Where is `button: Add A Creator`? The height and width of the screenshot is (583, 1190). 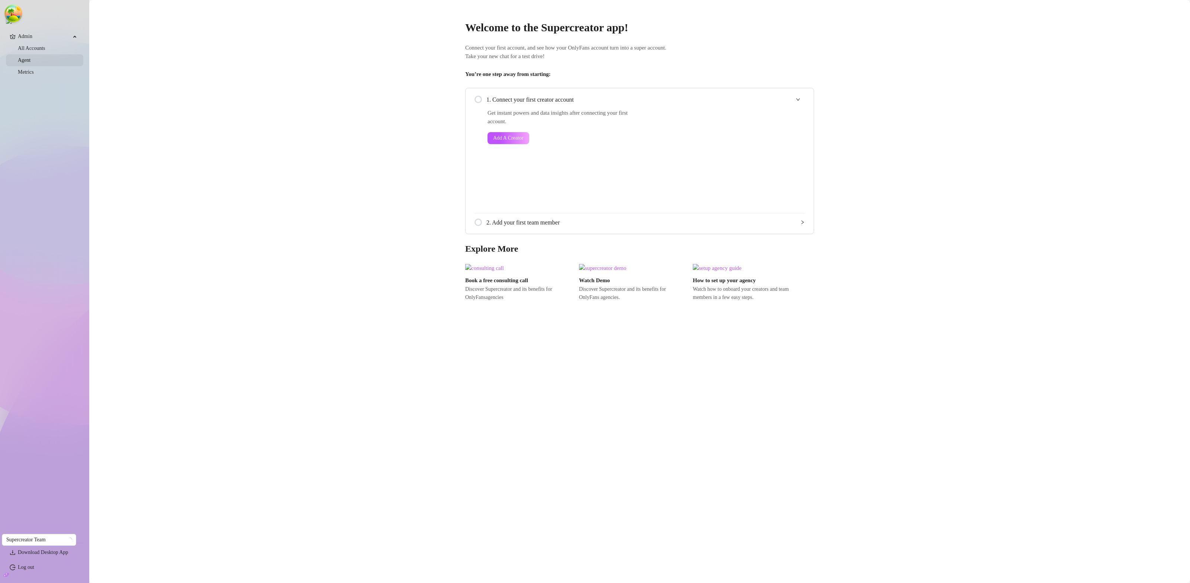
button: Add A Creator is located at coordinates (509, 138).